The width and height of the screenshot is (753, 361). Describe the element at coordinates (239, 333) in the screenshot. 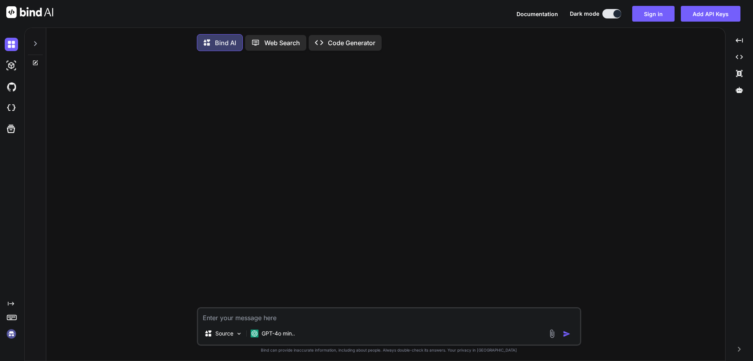

I see `img: Pick Models` at that location.